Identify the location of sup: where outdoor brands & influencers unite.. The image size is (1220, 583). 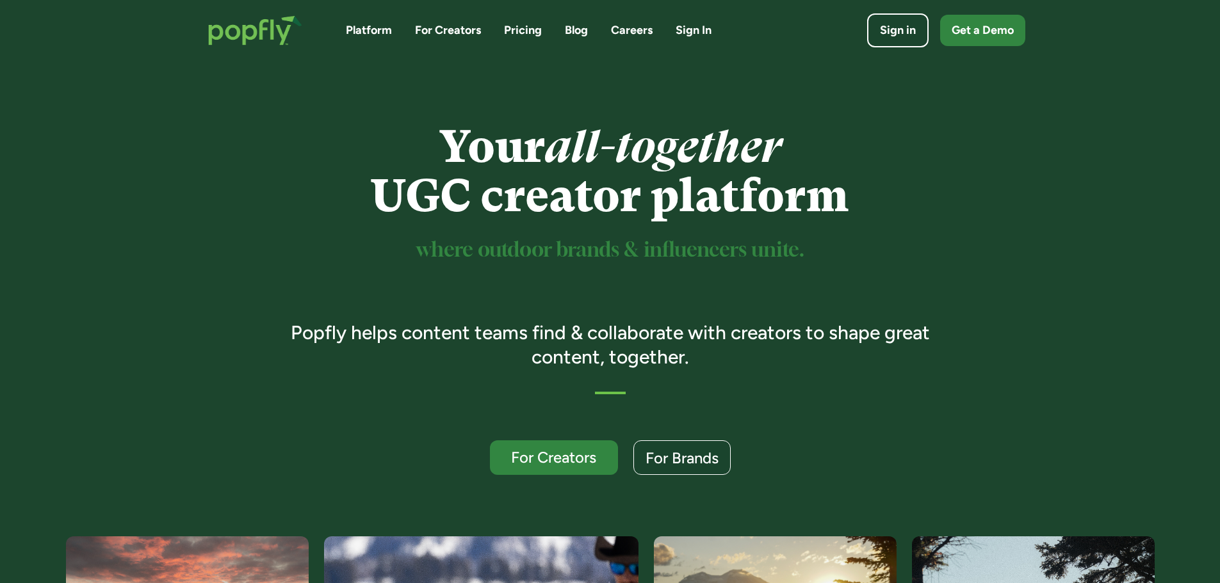
(610, 250).